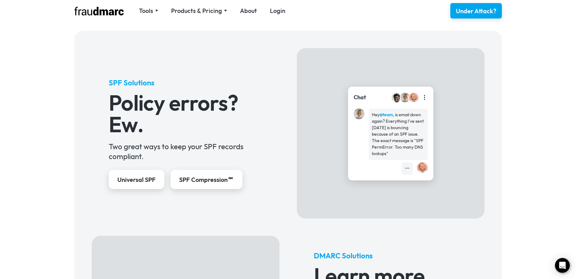 This screenshot has height=279, width=576. I want to click on div: Under Attack?, so click(476, 11).